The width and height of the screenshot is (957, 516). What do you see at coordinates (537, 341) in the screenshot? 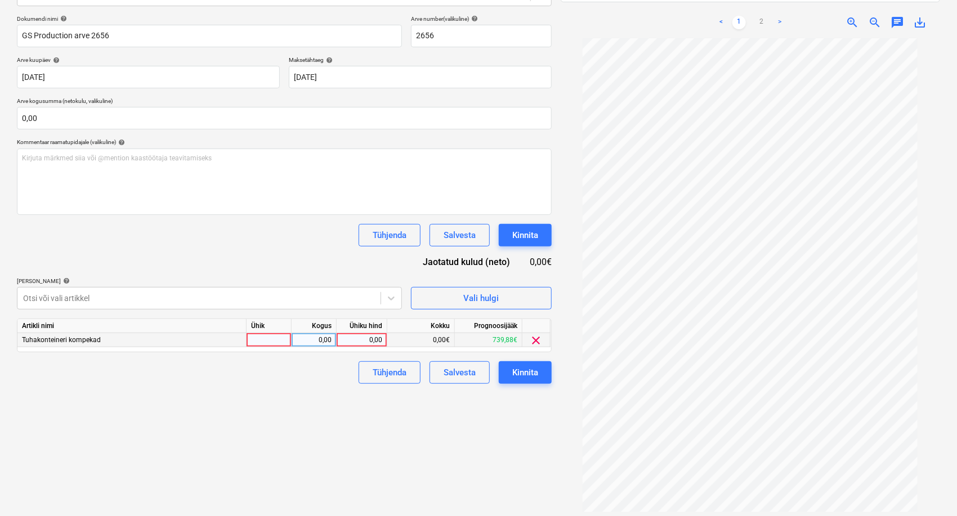
I see `span: clear` at bounding box center [537, 341].